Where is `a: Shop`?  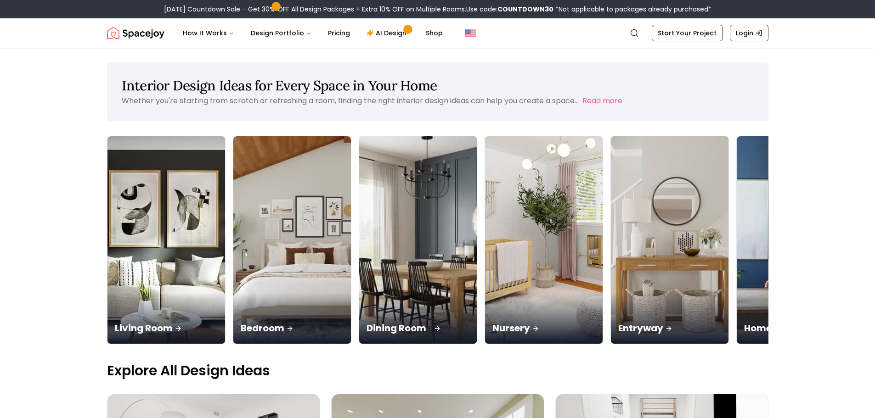 a: Shop is located at coordinates (434, 33).